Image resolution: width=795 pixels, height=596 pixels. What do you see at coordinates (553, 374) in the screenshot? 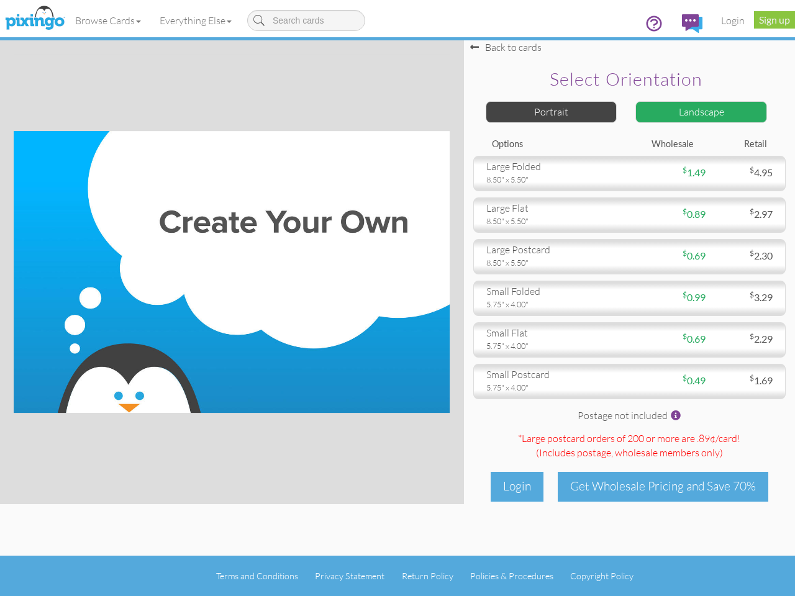
I see `div: small postcard` at bounding box center [553, 374].